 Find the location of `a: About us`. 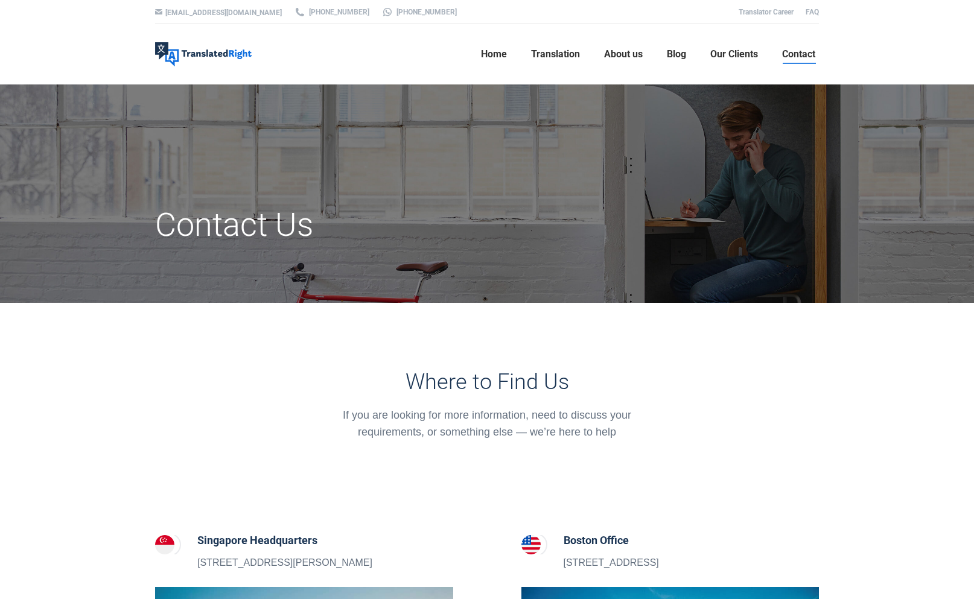

a: About us is located at coordinates (624, 54).